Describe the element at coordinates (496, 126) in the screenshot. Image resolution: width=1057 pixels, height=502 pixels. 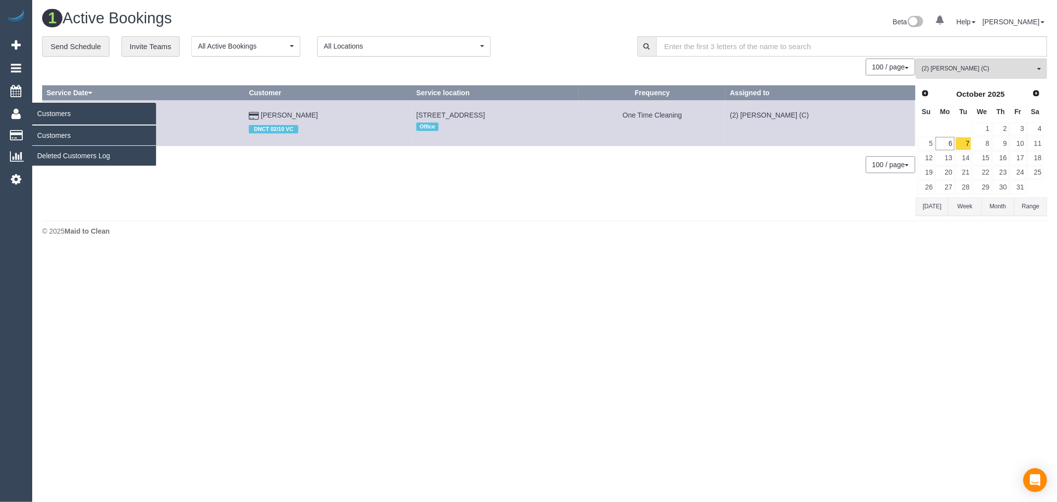
I see `div: Location` at that location.